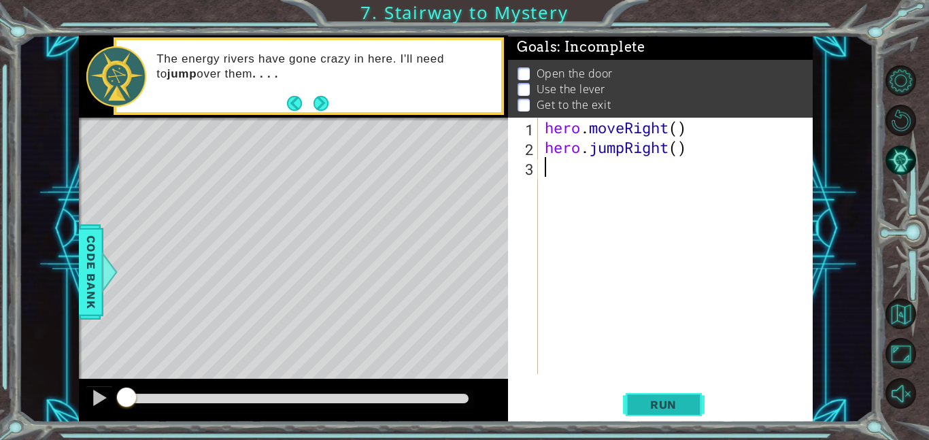 The image size is (929, 440). What do you see at coordinates (900, 160) in the screenshot?
I see `button: AI Hint` at bounding box center [900, 160].